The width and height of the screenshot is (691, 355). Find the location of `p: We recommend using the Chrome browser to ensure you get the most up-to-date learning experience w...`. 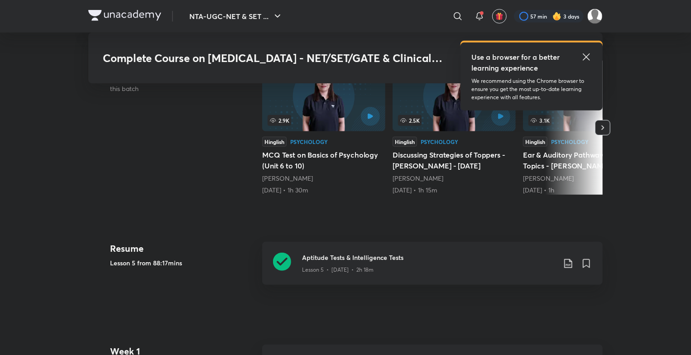

p: We recommend using the Chrome browser to ensure you get the most up-to-date learning experience w... is located at coordinates (531, 89).